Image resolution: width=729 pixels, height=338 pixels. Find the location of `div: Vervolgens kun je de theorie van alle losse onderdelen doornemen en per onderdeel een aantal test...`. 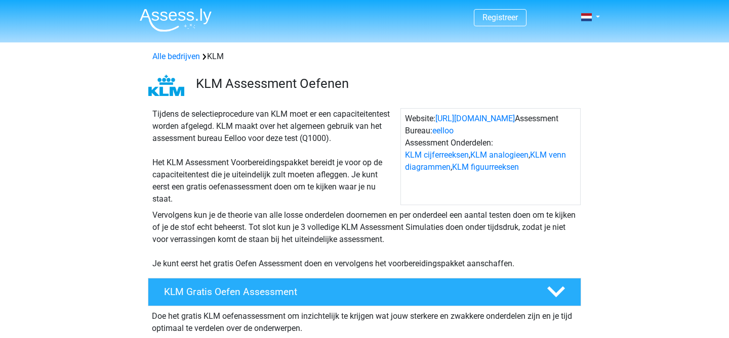

div: Vervolgens kun je de theorie van alle losse onderdelen doornemen en per onderdeel een aantal test... is located at coordinates (364, 240).